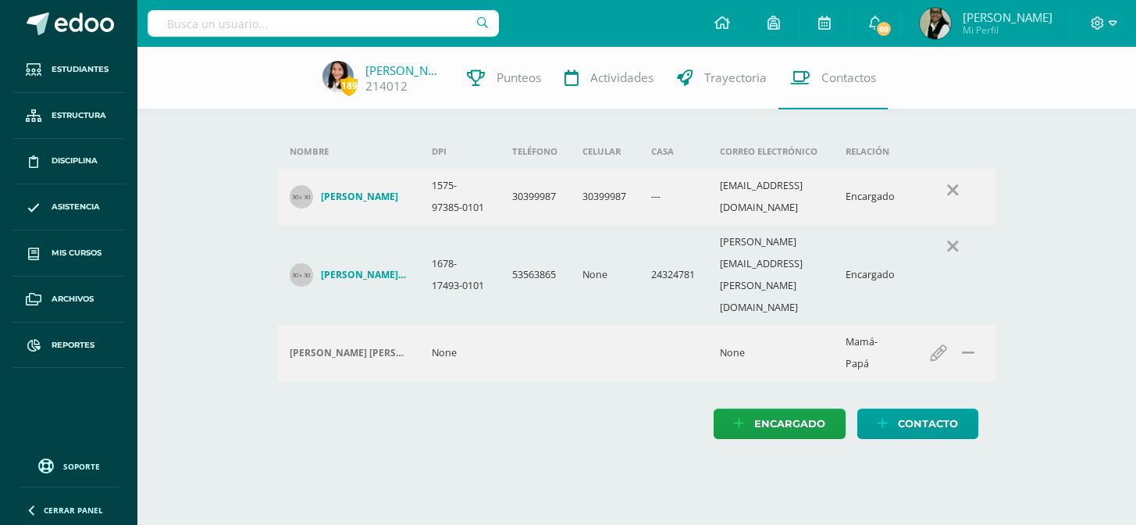  Describe the element at coordinates (673, 152) in the screenshot. I see `th: Casa` at that location.